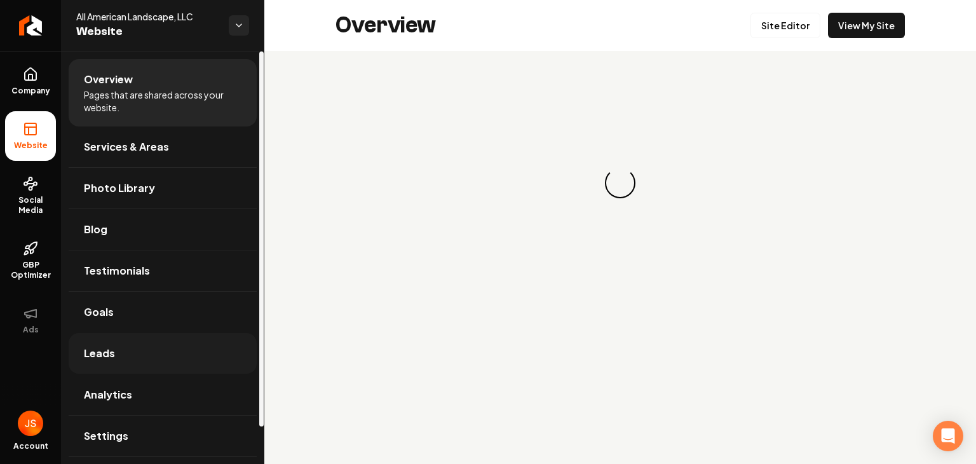 This screenshot has width=976, height=464. Describe the element at coordinates (386, 25) in the screenshot. I see `h2: Overview` at that location.